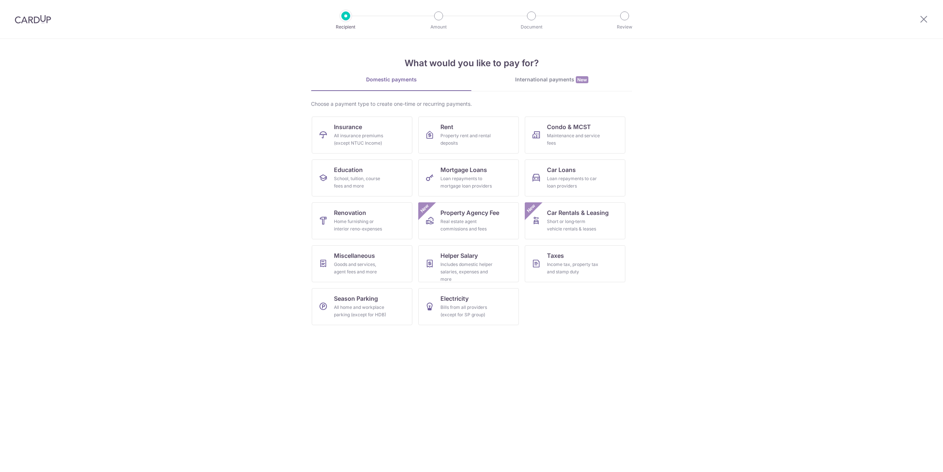  Describe the element at coordinates (556, 256) in the screenshot. I see `span: Taxes` at that location.